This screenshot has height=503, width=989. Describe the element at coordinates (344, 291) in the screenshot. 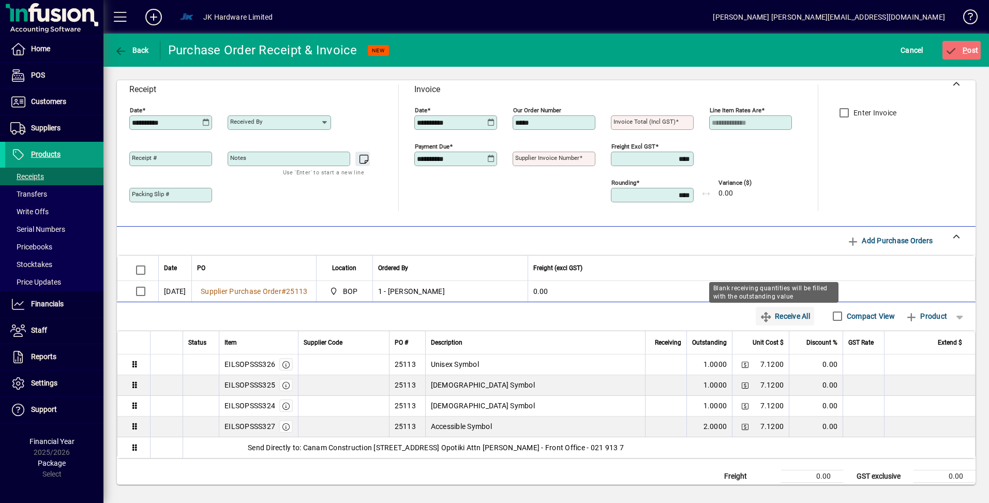

I see `span: BOP` at that location.